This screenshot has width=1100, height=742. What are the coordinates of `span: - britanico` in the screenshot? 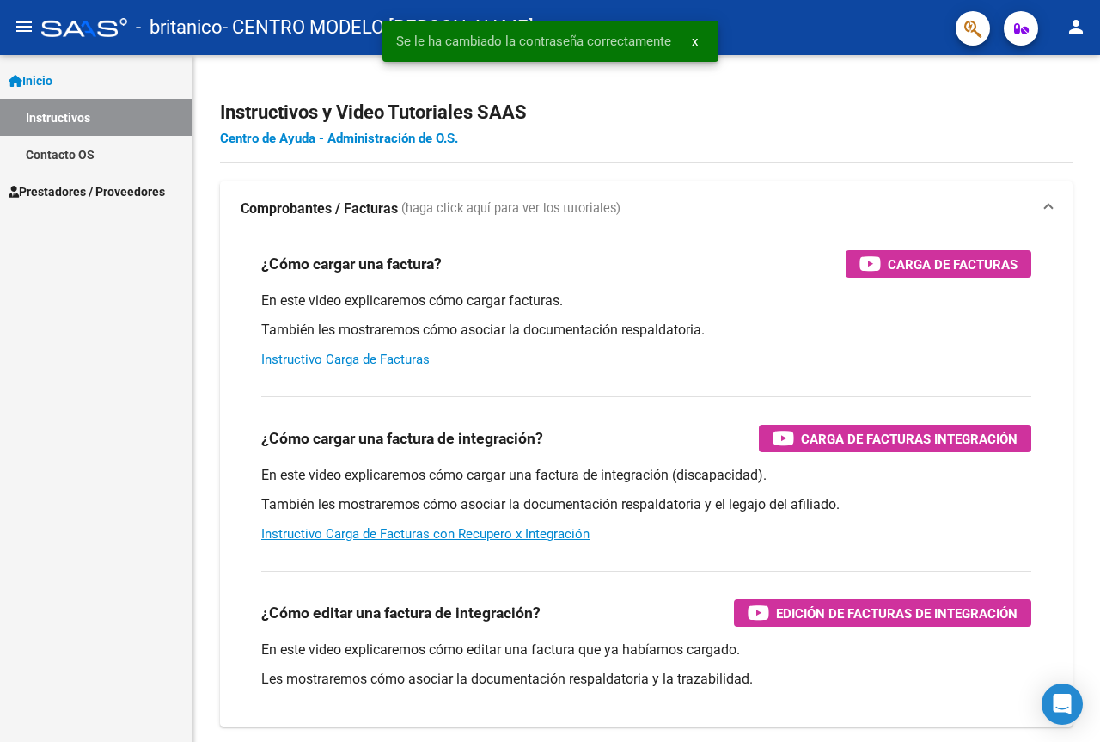 It's located at (179, 28).